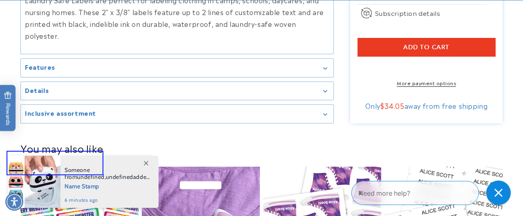 This screenshot has height=216, width=523. What do you see at coordinates (8, 109) in the screenshot?
I see `span: Rewards` at bounding box center [8, 109].